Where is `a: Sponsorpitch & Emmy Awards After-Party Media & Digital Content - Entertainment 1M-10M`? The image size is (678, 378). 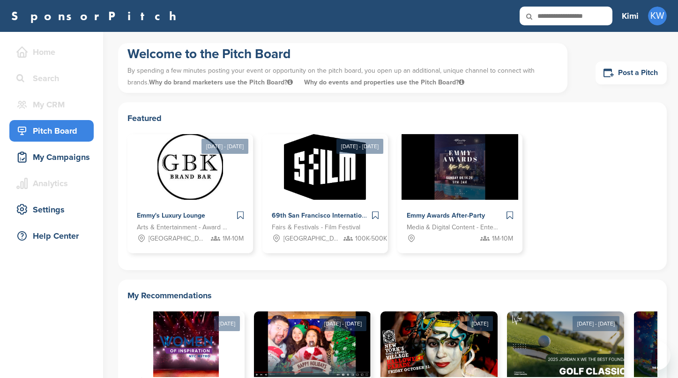
a: Sponsorpitch & Emmy Awards After-Party Media & Digital Content - Entertainment 1M-10M is located at coordinates (460, 194).